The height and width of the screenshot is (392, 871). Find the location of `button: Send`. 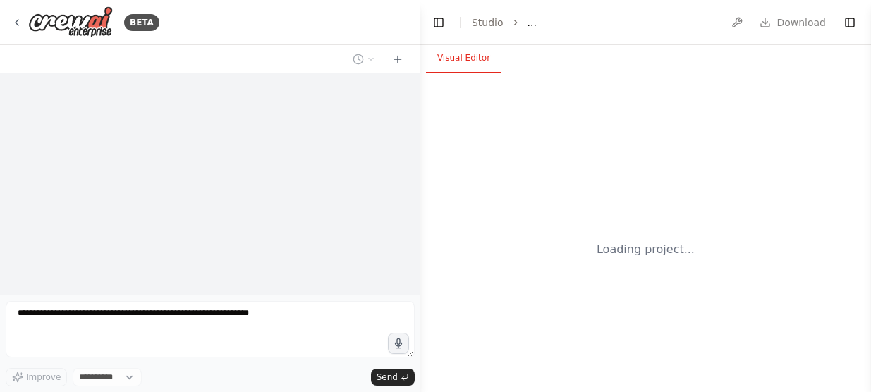

button: Send is located at coordinates (393, 378).